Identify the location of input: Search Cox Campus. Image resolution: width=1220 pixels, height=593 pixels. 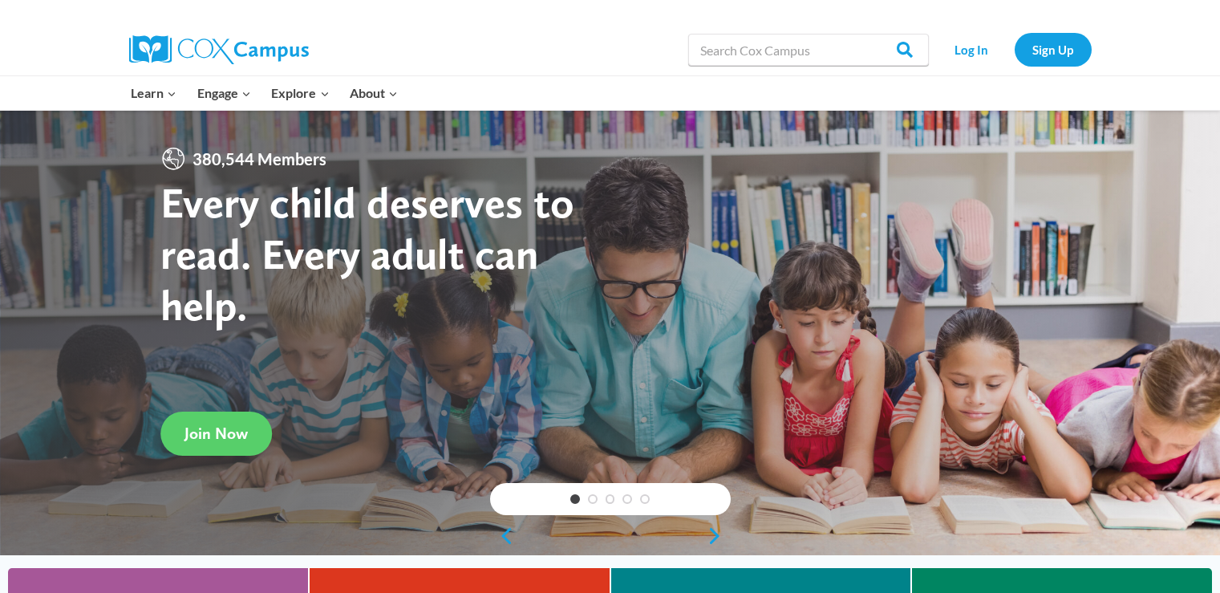
(809, 50).